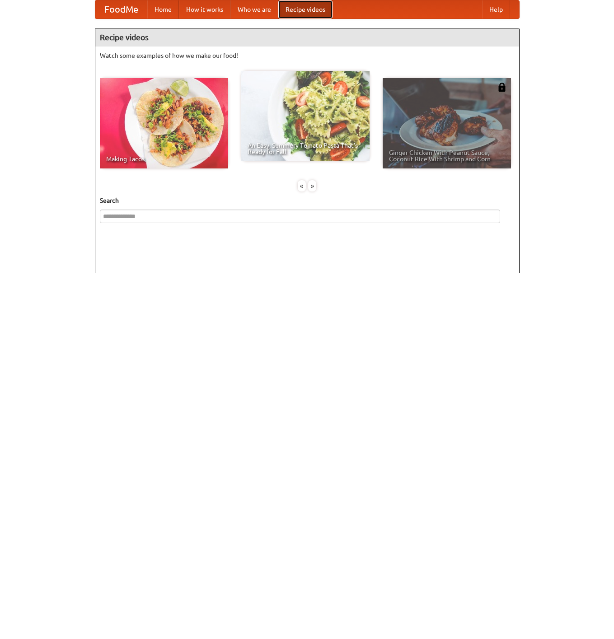  What do you see at coordinates (164, 159) in the screenshot?
I see `span: Making Tacos` at bounding box center [164, 159].